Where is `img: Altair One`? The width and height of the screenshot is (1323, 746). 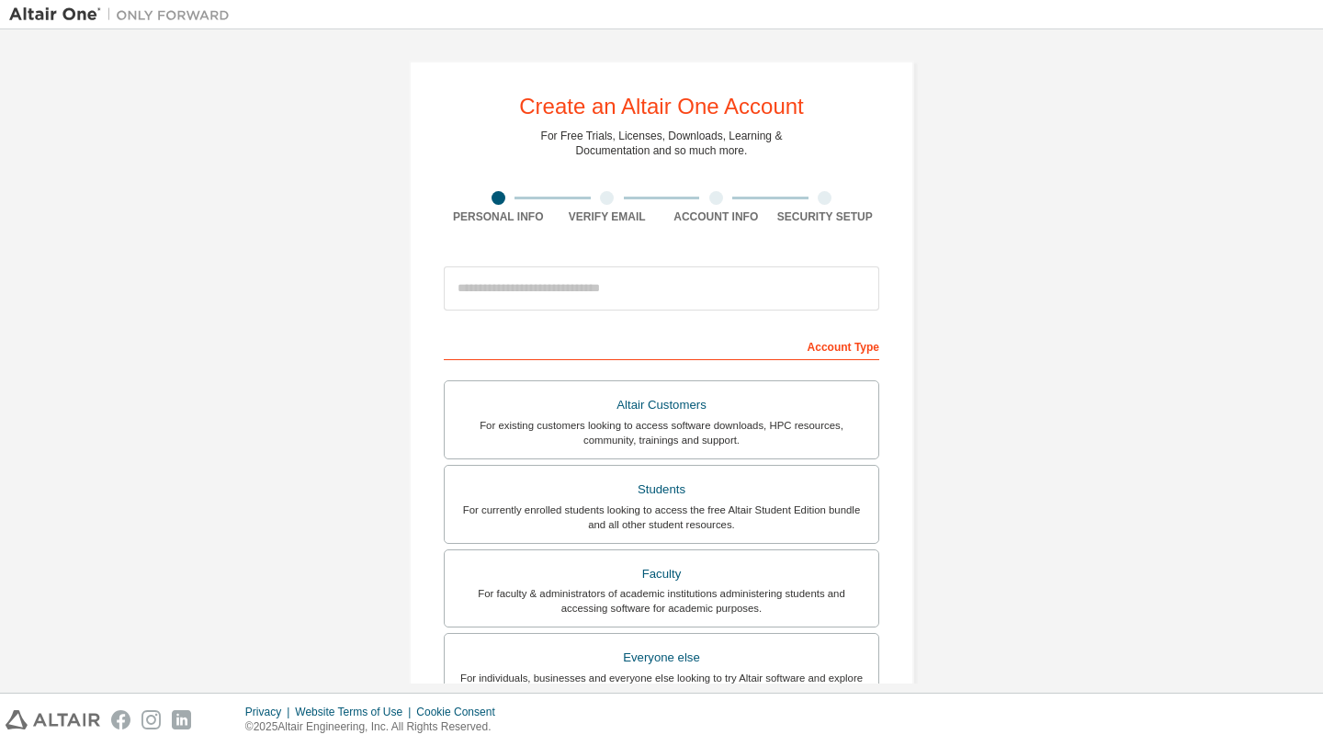
img: Altair One is located at coordinates (124, 15).